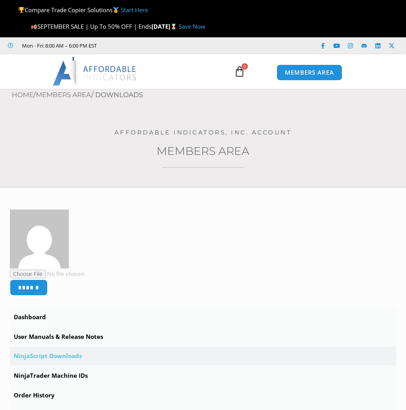  Describe the element at coordinates (203, 132) in the screenshot. I see `a: Affordable Indicators, Inc. Account` at that location.